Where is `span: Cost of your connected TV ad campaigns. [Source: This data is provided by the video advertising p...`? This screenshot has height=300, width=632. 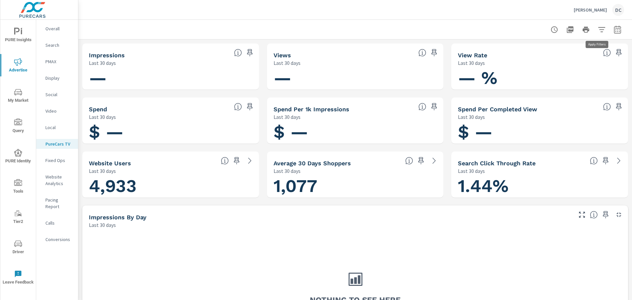
span: Cost of your connected TV ad campaigns. [Source: This data is provided by the video advertising p... is located at coordinates (238, 107).